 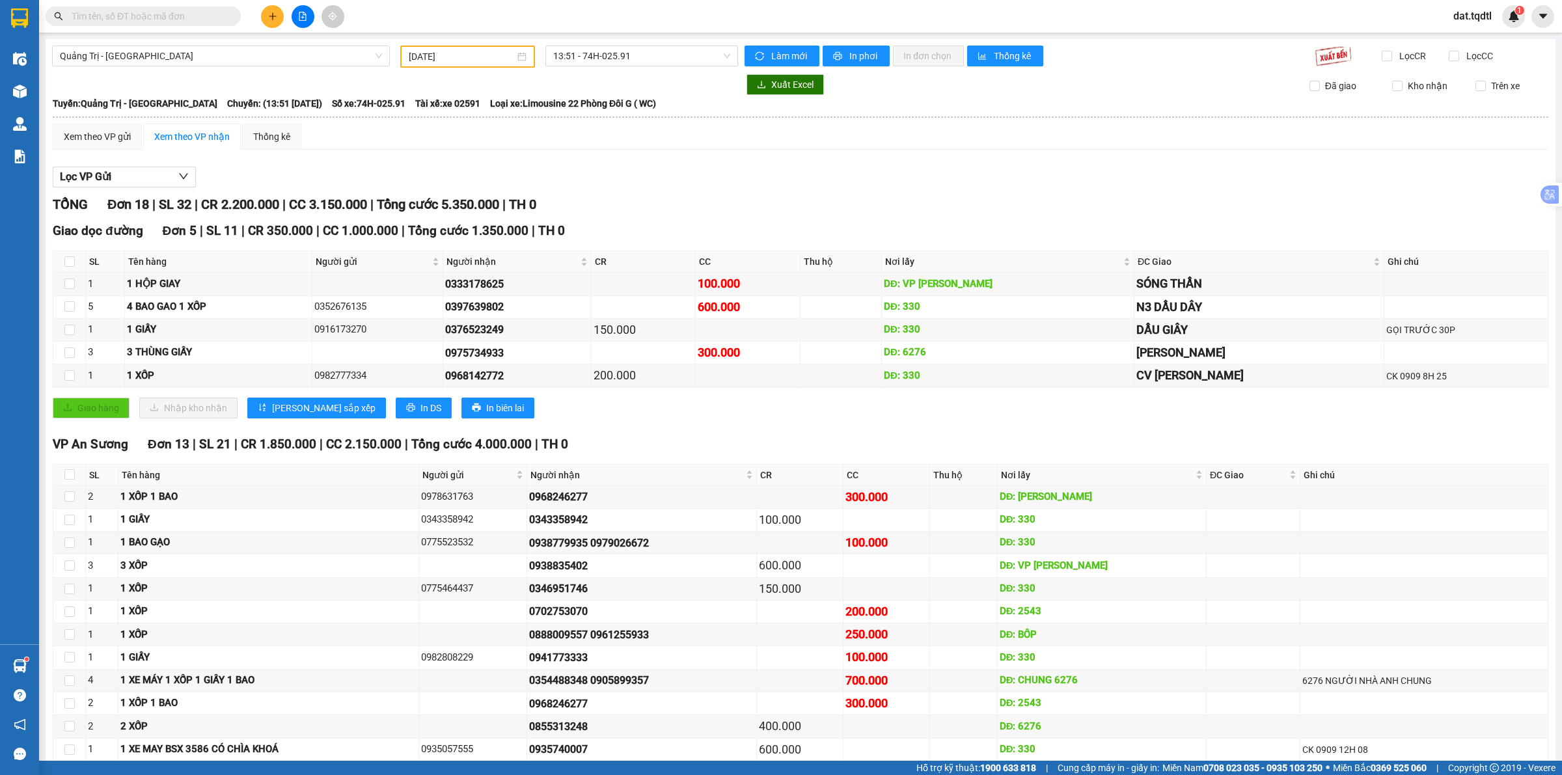 I want to click on div: DĐ: CHUNG 6276, so click(x=1102, y=681).